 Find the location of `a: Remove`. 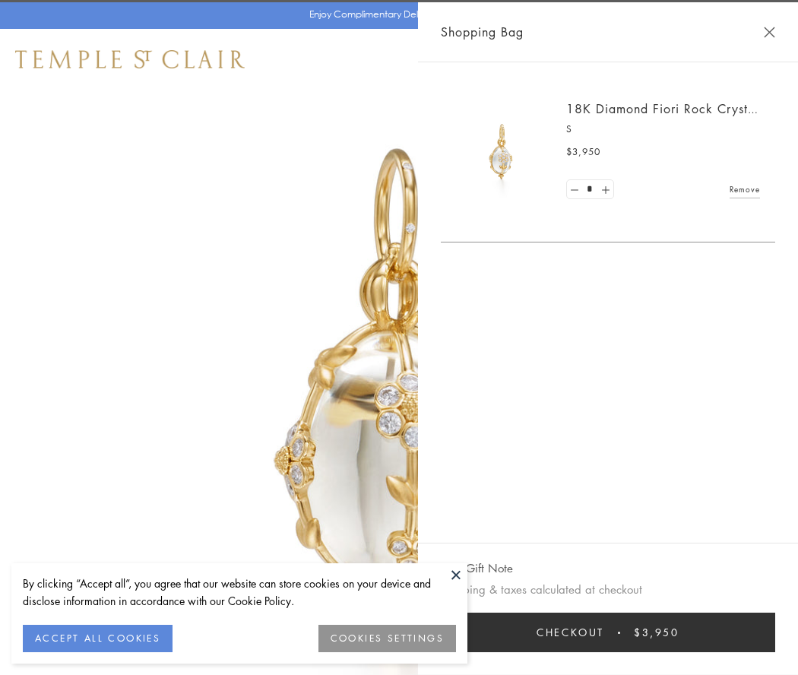

a: Remove is located at coordinates (745, 189).